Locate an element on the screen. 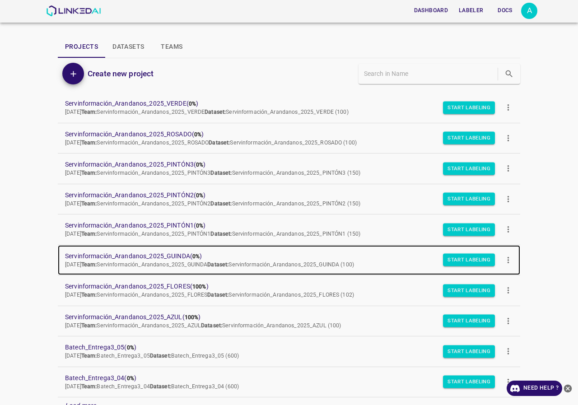  button: search is located at coordinates (509, 74).